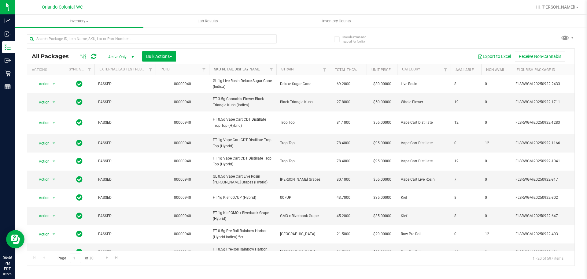 The height and width of the screenshot is (279, 587). What do you see at coordinates (382, 197) in the screenshot?
I see `span: $35.00000` at bounding box center [382, 197].